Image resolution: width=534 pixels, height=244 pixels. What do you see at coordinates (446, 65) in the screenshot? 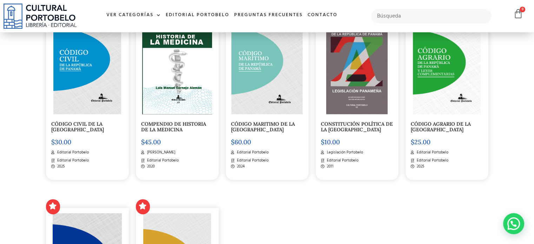
I see `img: CD-006-CODIGO-AGRARIO` at bounding box center [446, 65].